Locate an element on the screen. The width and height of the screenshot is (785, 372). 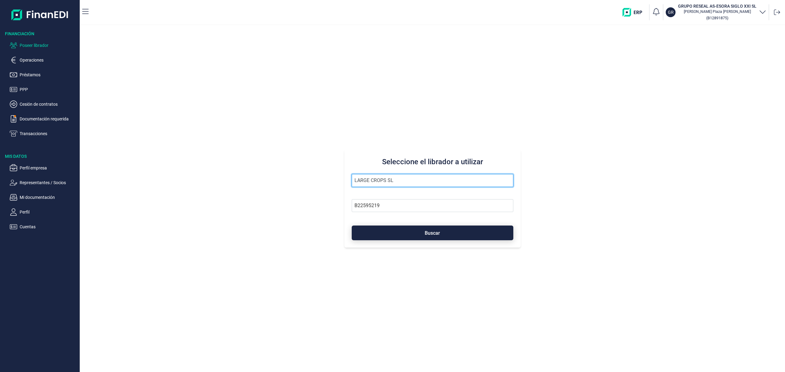
p: Operaciones is located at coordinates (48, 60).